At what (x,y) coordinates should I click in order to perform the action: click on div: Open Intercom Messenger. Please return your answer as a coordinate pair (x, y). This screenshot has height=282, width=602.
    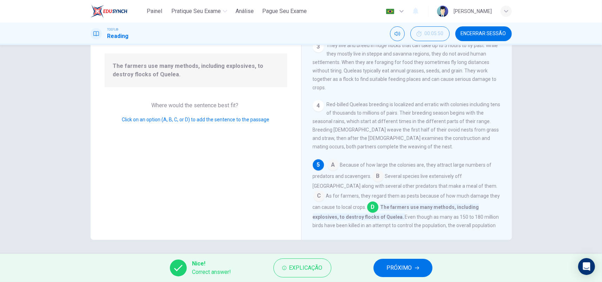
    Looking at the image, I should click on (587, 266).